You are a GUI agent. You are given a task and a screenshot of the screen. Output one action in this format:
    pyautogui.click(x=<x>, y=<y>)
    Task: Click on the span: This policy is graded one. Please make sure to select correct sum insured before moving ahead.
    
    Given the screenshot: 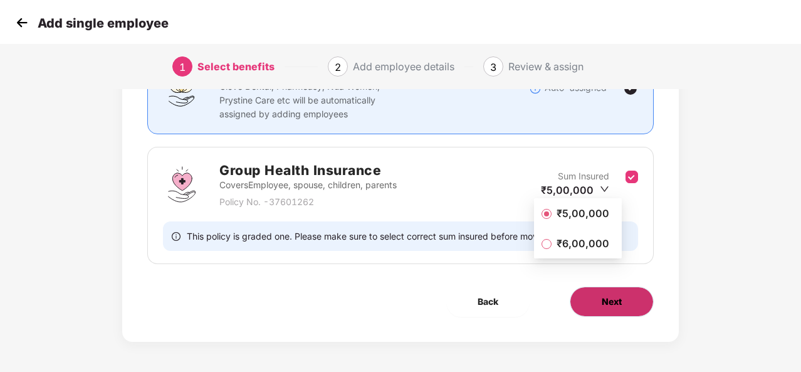 What is the action you would take?
    pyautogui.click(x=384, y=236)
    